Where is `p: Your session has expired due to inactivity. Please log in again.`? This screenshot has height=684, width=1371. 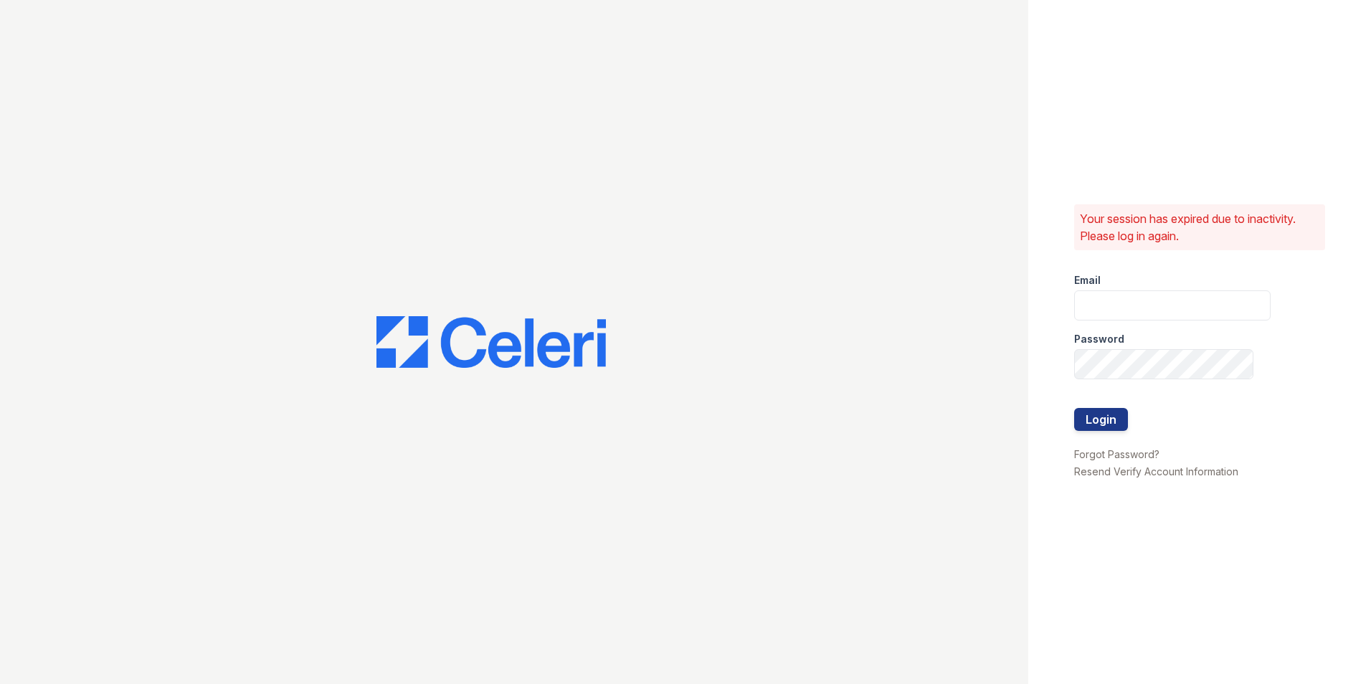 p: Your session has expired due to inactivity. Please log in again. is located at coordinates (1199, 227).